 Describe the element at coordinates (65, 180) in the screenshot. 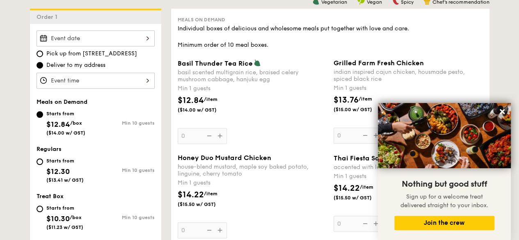

I see `span: ($13.41 w/ GST)` at that location.